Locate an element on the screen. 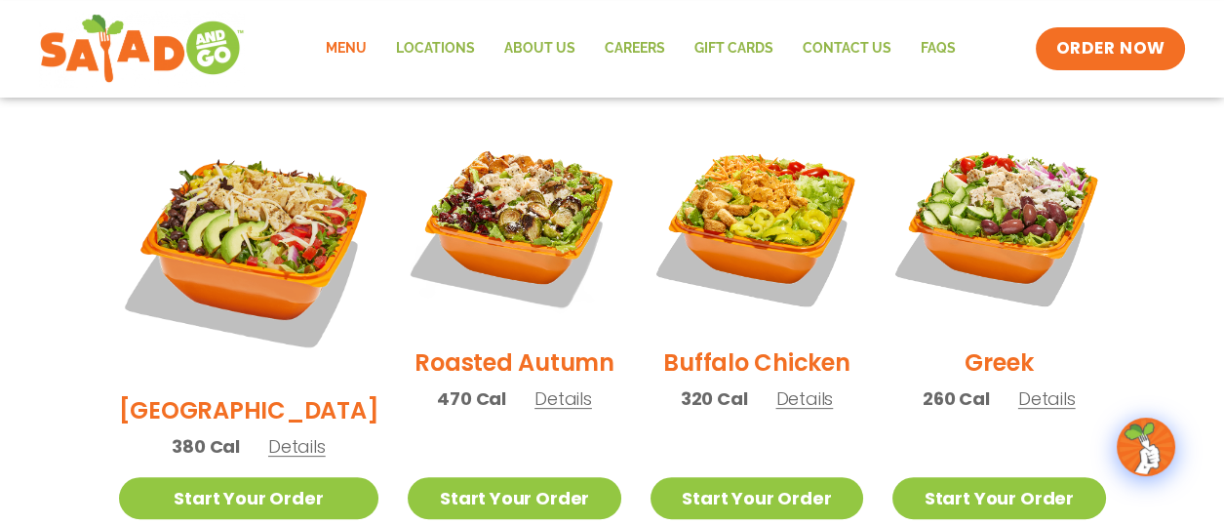  img: wpChatIcon is located at coordinates (1146, 447).